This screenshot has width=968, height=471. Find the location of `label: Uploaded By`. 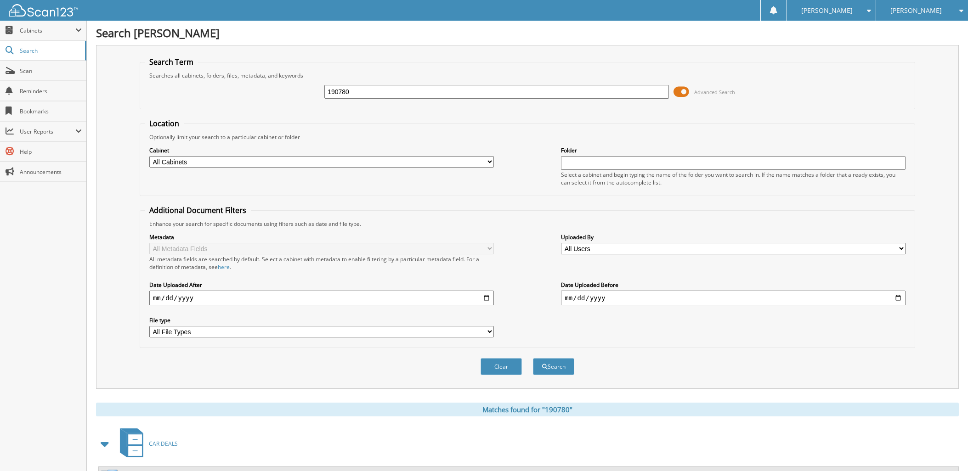

label: Uploaded By is located at coordinates (733, 237).